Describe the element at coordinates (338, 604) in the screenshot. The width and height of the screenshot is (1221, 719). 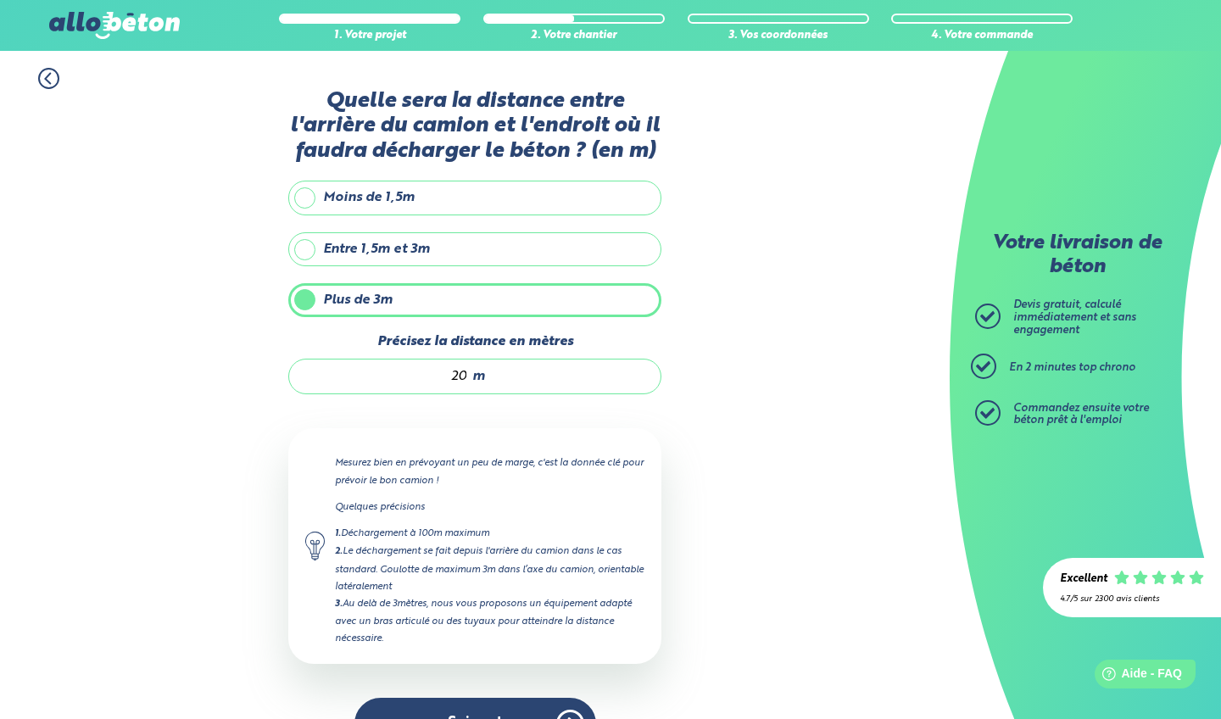
I see `strong: 3.` at that location.